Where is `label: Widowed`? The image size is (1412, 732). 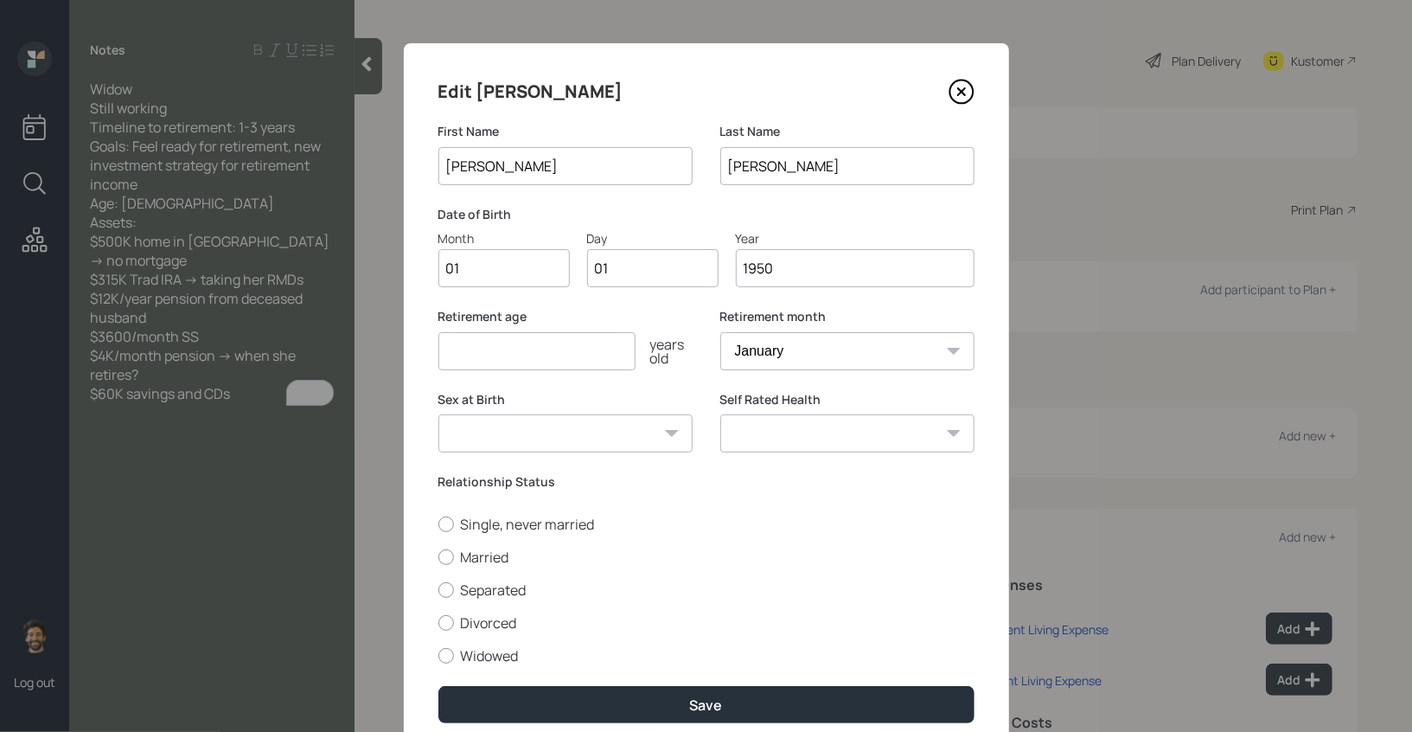 label: Widowed is located at coordinates (707, 656).